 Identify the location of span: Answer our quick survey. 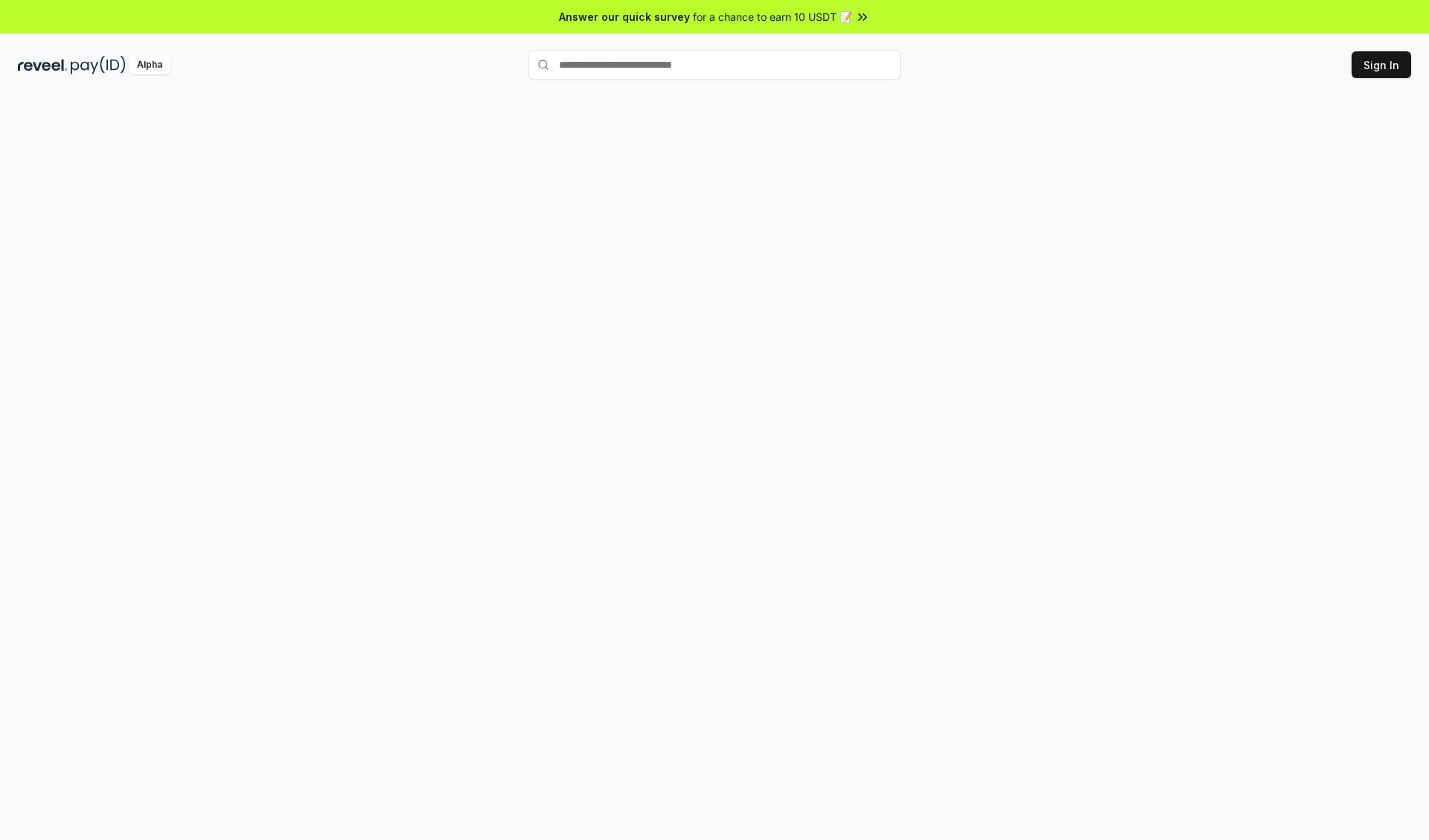
(624, 16).